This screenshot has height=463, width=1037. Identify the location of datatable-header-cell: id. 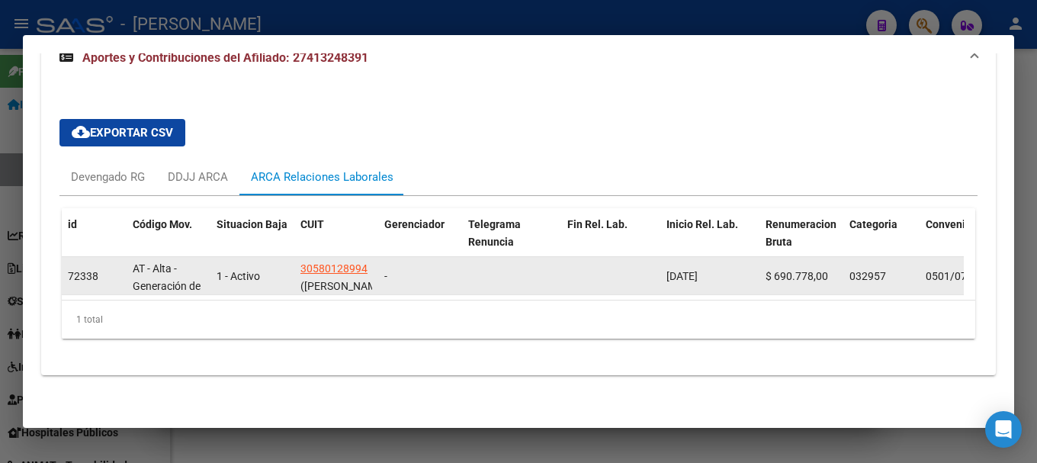
(94, 242).